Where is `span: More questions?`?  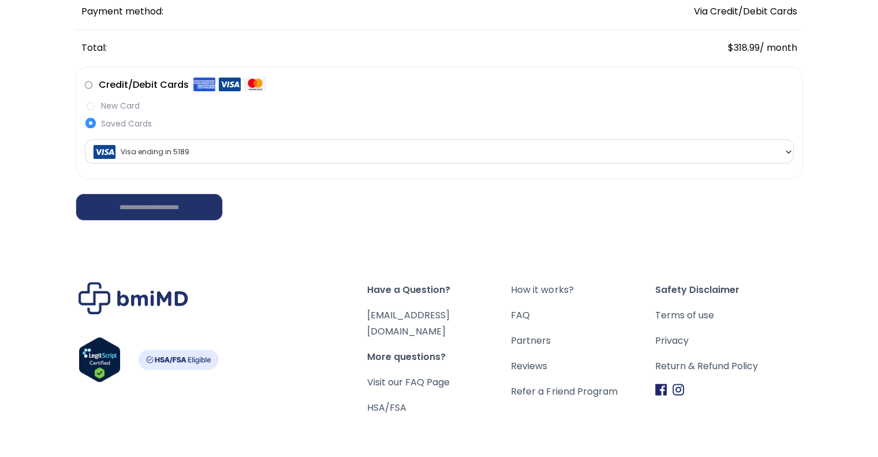 span: More questions? is located at coordinates (439, 357).